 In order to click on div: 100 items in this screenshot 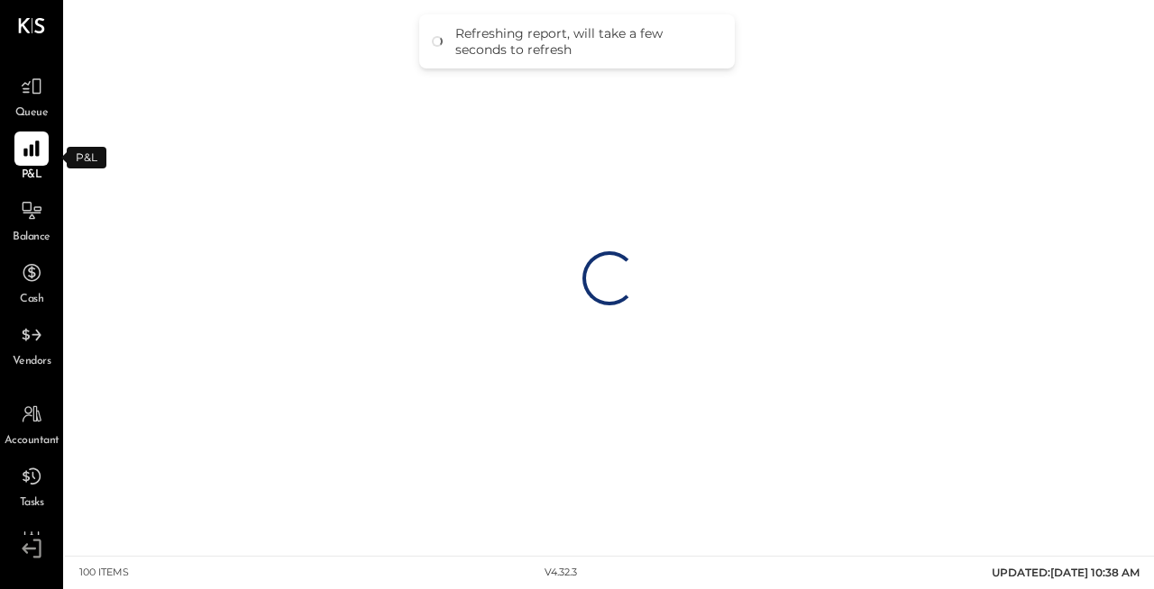, I will do `click(104, 573)`.